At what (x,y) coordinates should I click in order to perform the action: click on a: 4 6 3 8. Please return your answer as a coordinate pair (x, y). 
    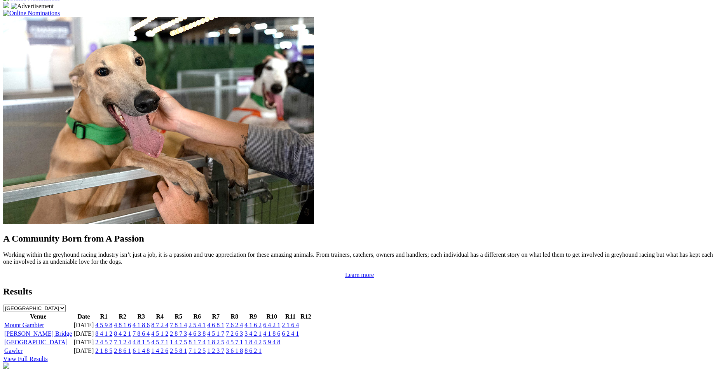
    Looking at the image, I should click on (197, 333).